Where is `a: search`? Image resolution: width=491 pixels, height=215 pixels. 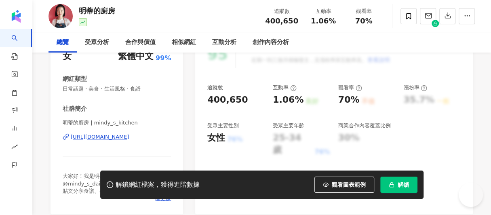 a: search is located at coordinates (19, 45).